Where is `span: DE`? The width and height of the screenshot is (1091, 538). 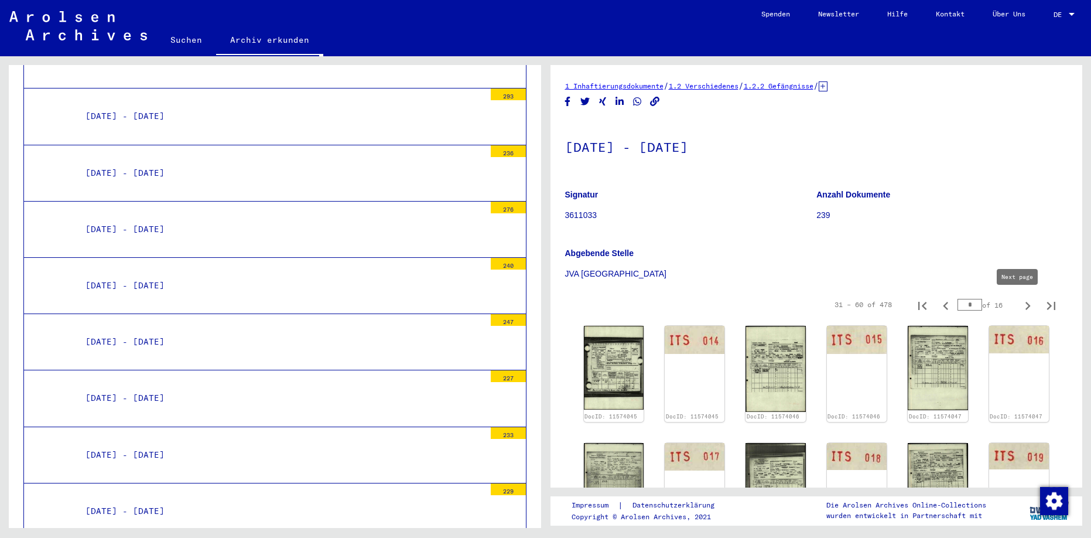 span: DE is located at coordinates (1060, 15).